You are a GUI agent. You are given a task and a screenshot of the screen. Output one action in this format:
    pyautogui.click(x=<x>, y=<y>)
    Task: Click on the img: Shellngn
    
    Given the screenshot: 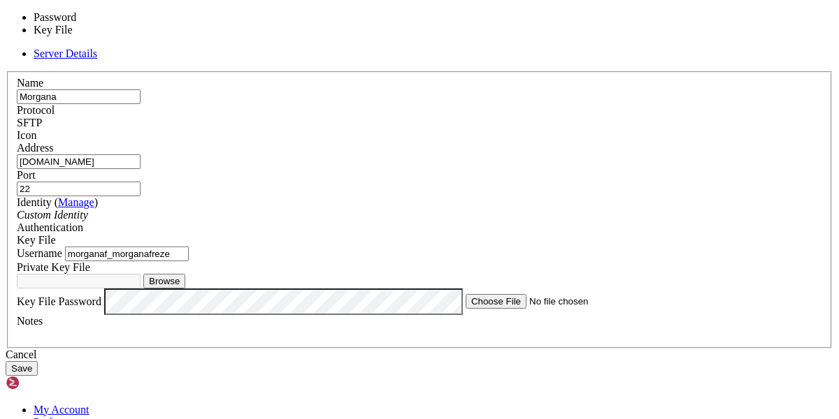 What is the action you would take?
    pyautogui.click(x=45, y=383)
    